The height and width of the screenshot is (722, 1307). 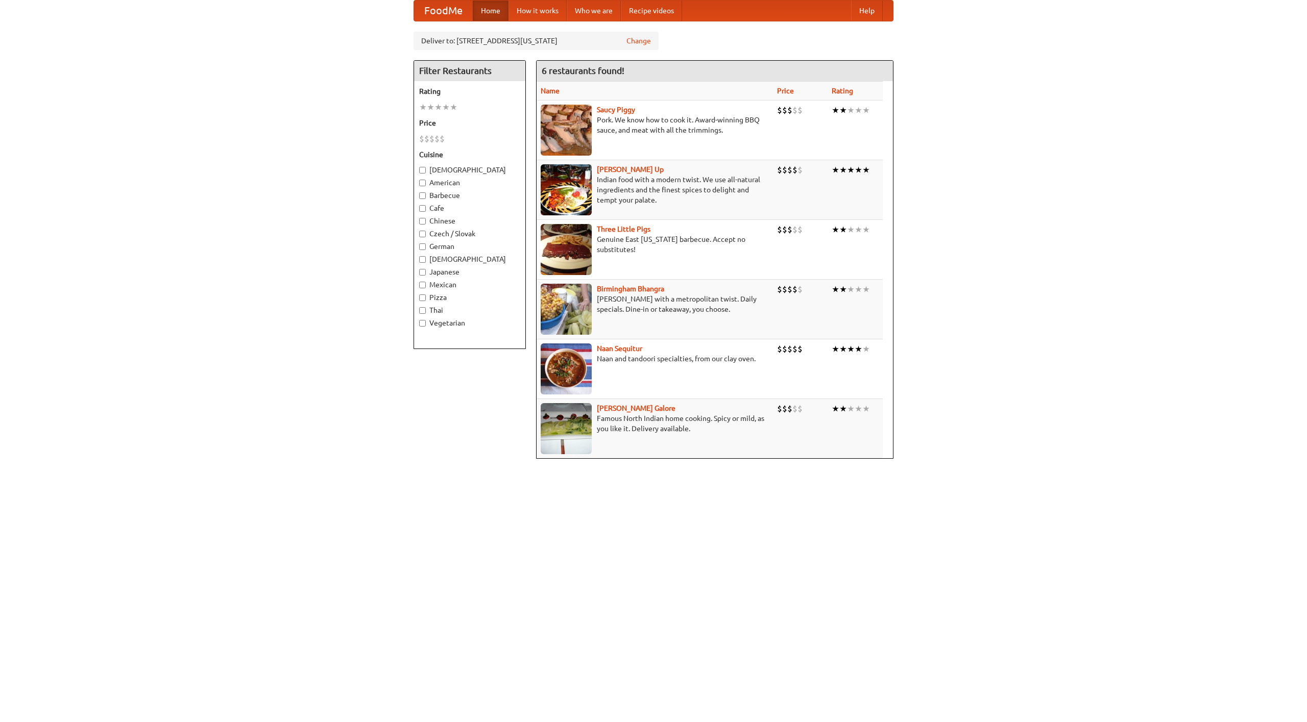 What do you see at coordinates (422, 310) in the screenshot?
I see `input: Thai` at bounding box center [422, 310].